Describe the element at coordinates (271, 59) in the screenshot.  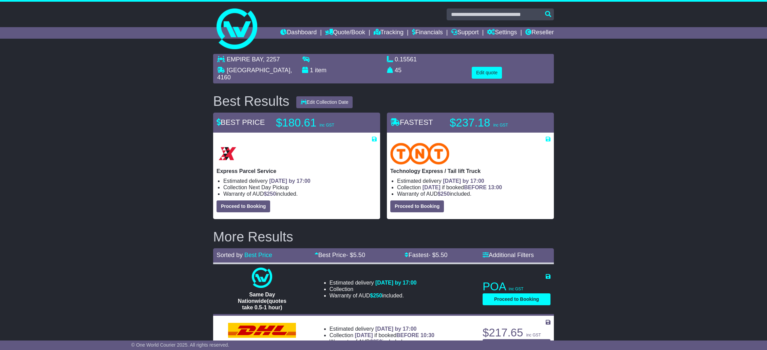
I see `span: , 2257` at that location.